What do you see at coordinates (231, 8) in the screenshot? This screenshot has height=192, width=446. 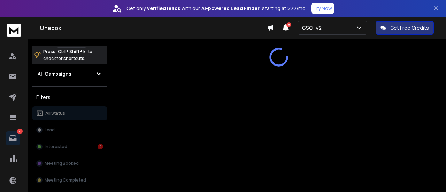 I see `strong: AI-powered Lead Finder,` at bounding box center [231, 8].